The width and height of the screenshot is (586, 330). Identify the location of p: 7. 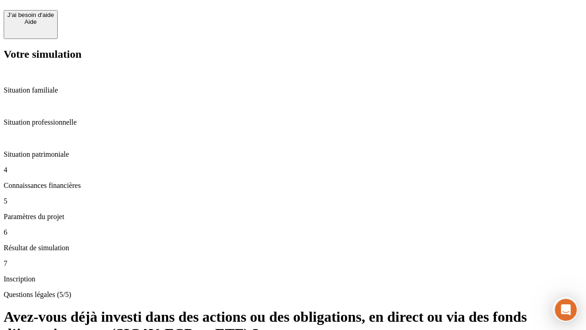
(293, 263).